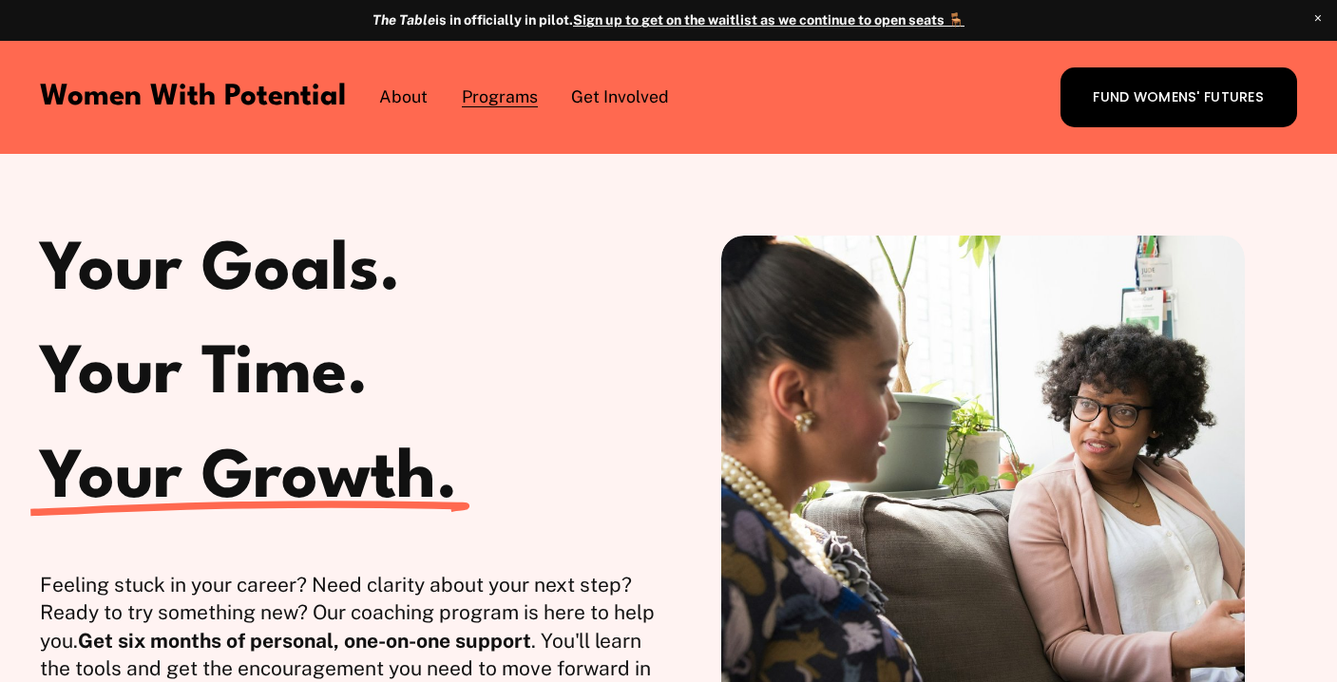  What do you see at coordinates (769, 19) in the screenshot?
I see `a: Sign up to get on the waitlist as we continue to open seats 🪑` at bounding box center [769, 19].